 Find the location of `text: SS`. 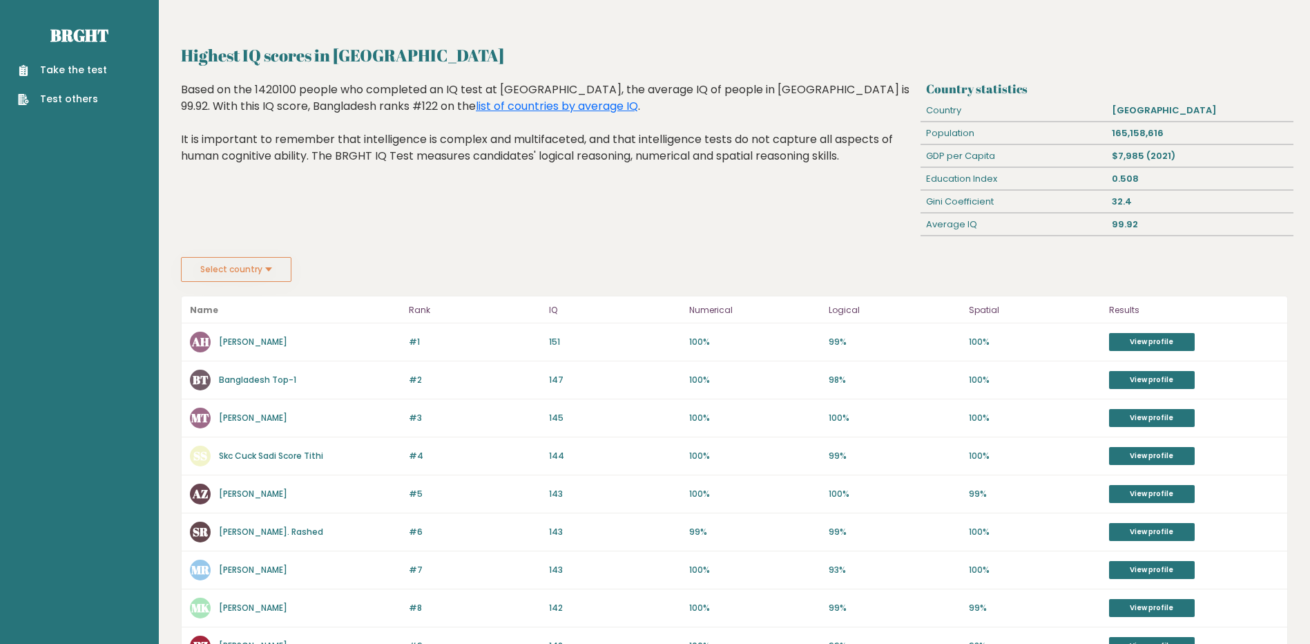

text: SS is located at coordinates (200, 455).